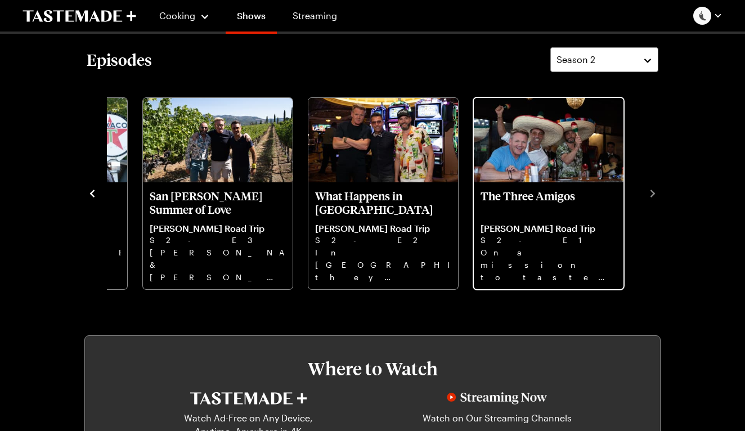 The image size is (745, 431). What do you see at coordinates (225, 193) in the screenshot?
I see `div: 2 / 4` at bounding box center [225, 193].